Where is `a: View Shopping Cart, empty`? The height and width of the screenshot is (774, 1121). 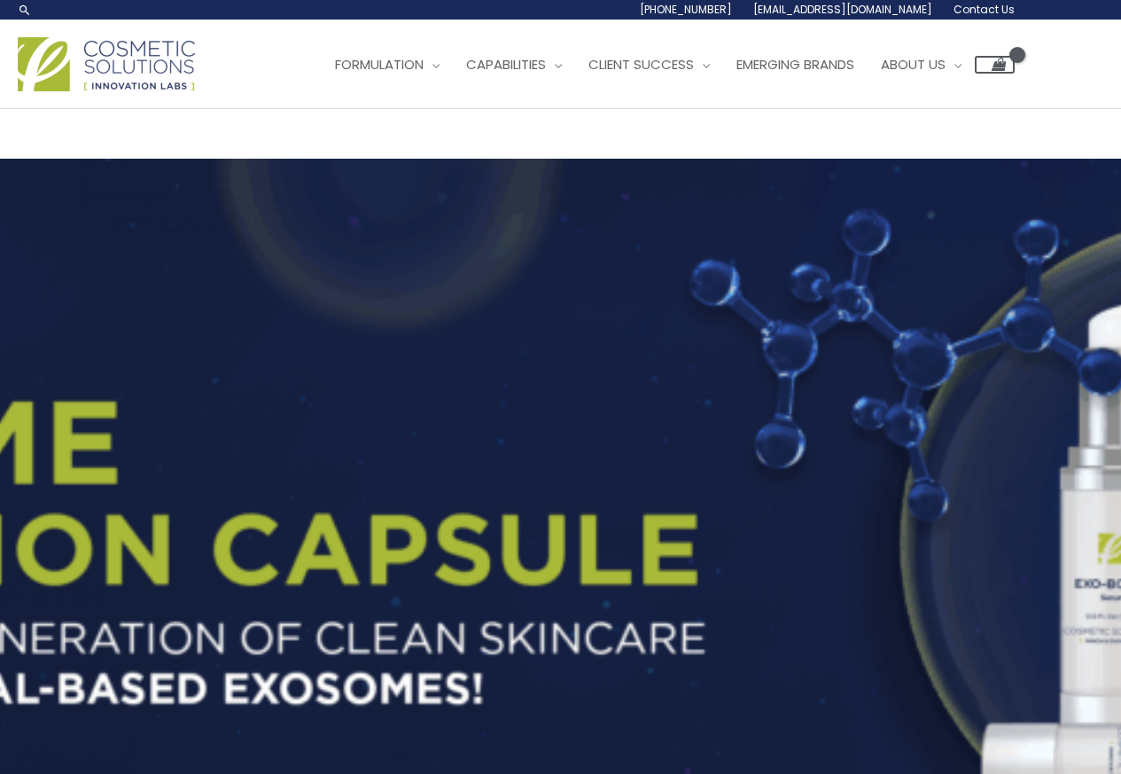 a: View Shopping Cart, empty is located at coordinates (994, 65).